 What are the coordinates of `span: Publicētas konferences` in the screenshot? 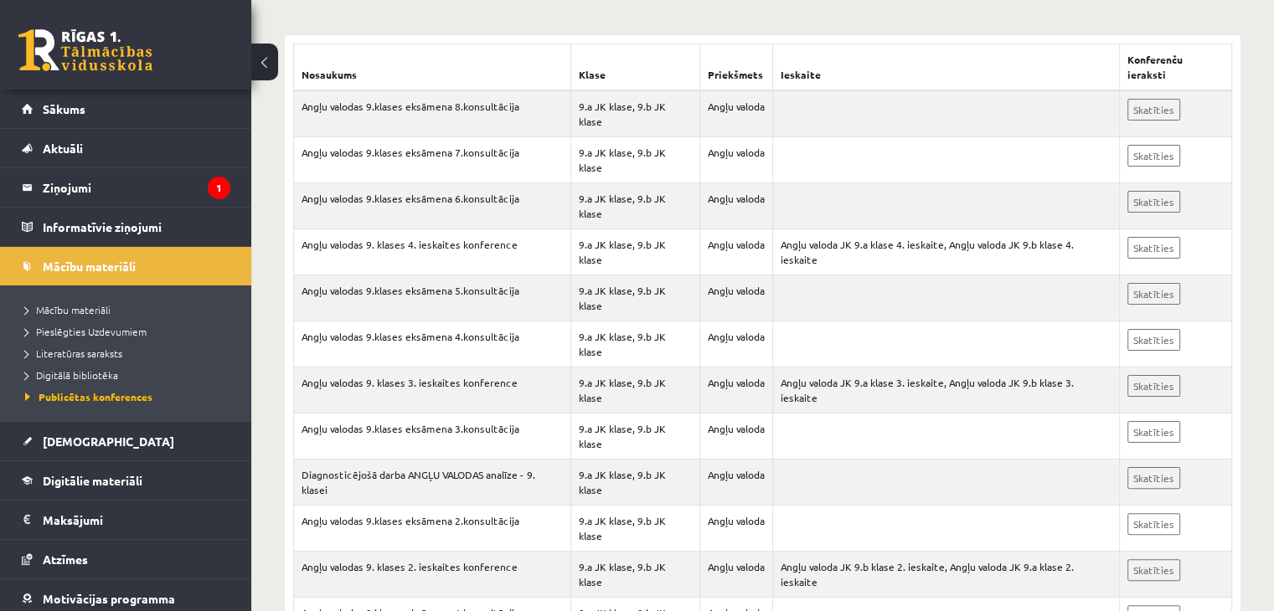 It's located at (89, 397).